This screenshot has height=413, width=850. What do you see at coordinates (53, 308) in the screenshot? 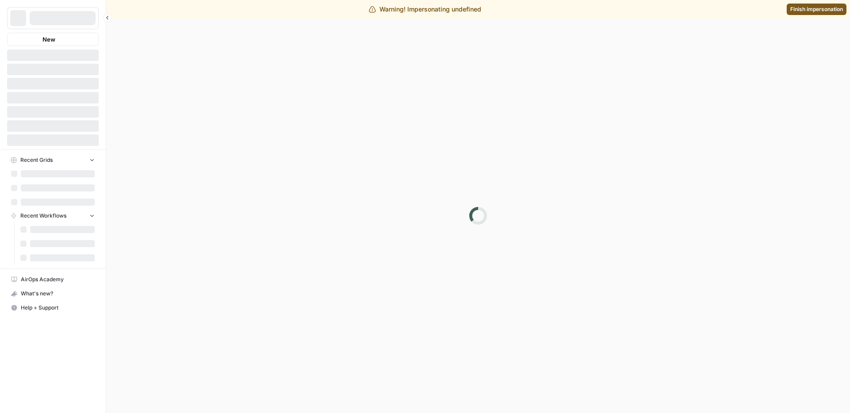
I see `button: Help + Support` at bounding box center [53, 308].